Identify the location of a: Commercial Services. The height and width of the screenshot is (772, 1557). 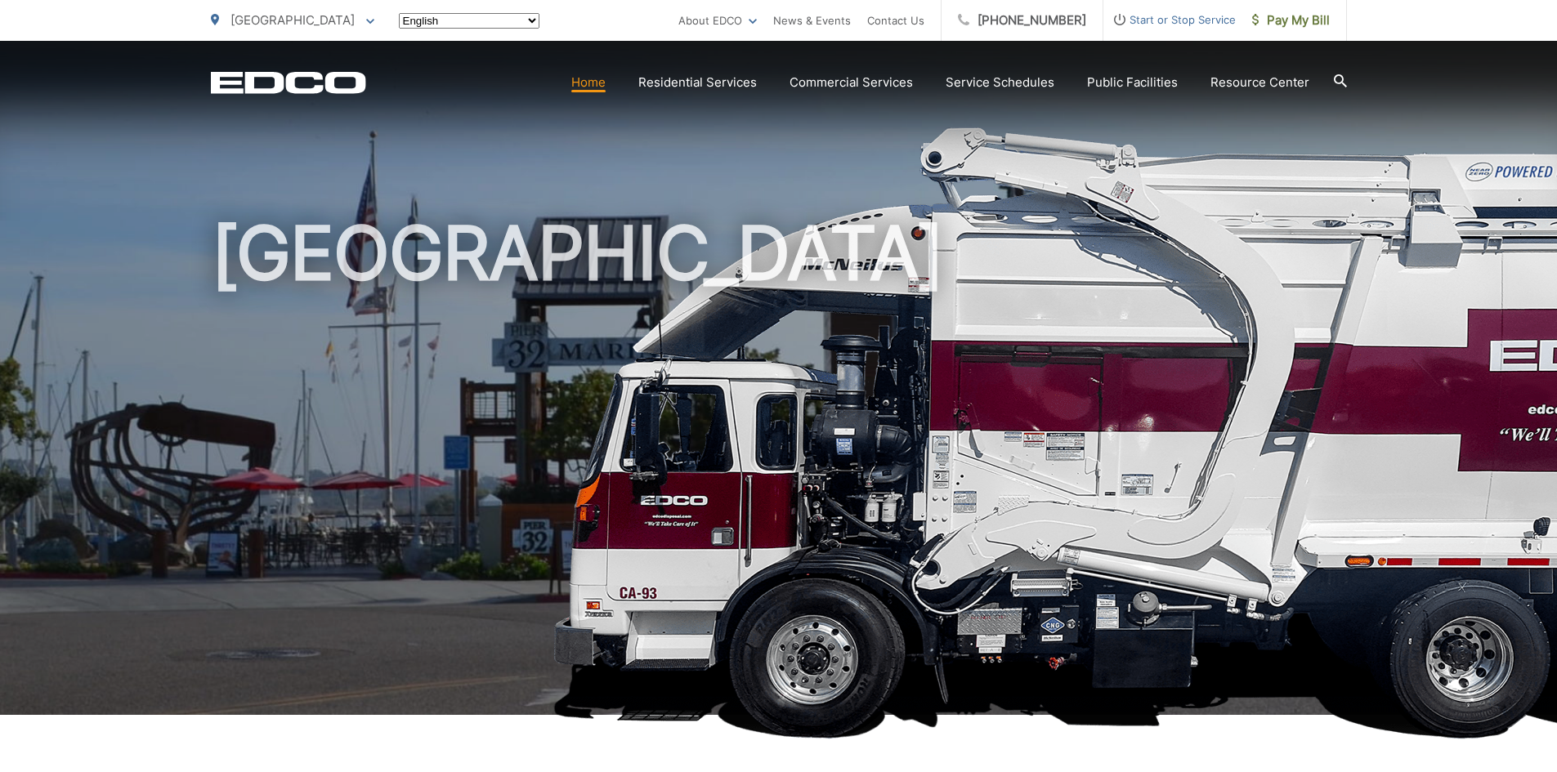
(851, 83).